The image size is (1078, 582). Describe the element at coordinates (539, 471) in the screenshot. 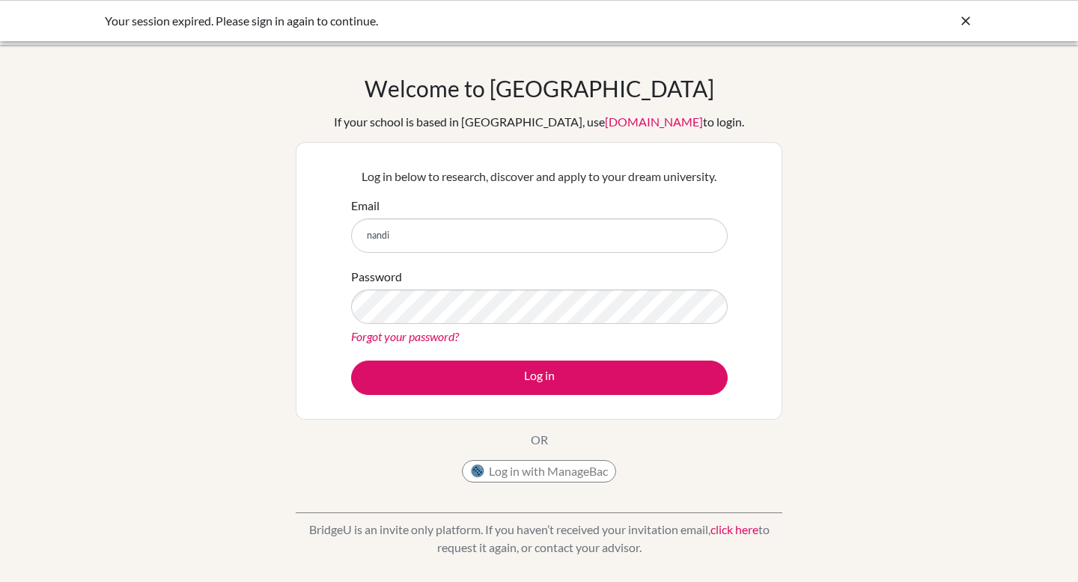

I see `button: Log in with ManageBac` at that location.